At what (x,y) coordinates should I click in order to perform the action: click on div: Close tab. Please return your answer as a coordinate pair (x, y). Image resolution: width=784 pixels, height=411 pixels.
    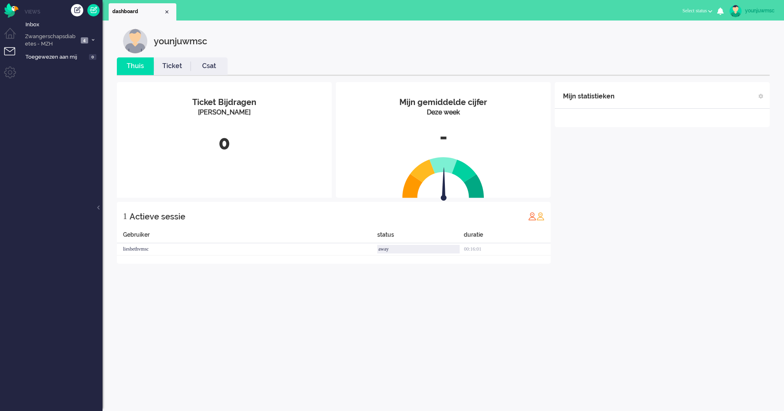
    Looking at the image, I should click on (167, 12).